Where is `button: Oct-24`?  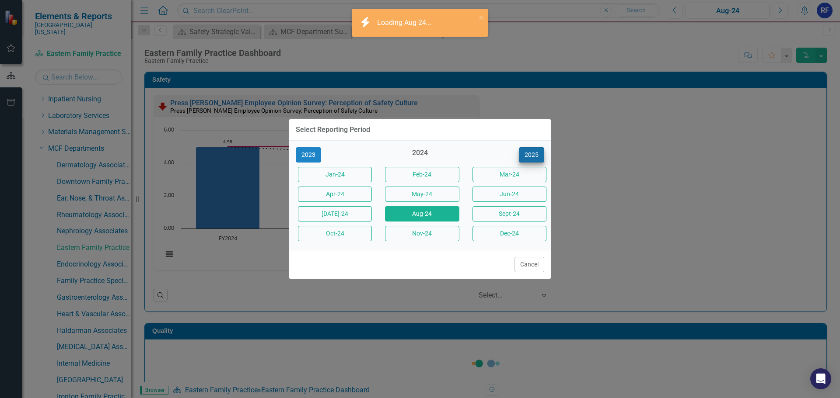 button: Oct-24 is located at coordinates (335, 234).